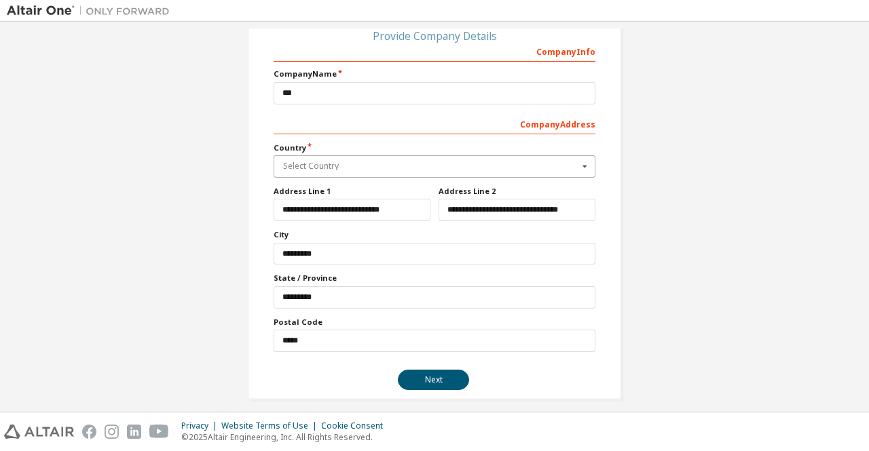 The width and height of the screenshot is (869, 451). What do you see at coordinates (111, 432) in the screenshot?
I see `img: instagram.svg` at bounding box center [111, 432].